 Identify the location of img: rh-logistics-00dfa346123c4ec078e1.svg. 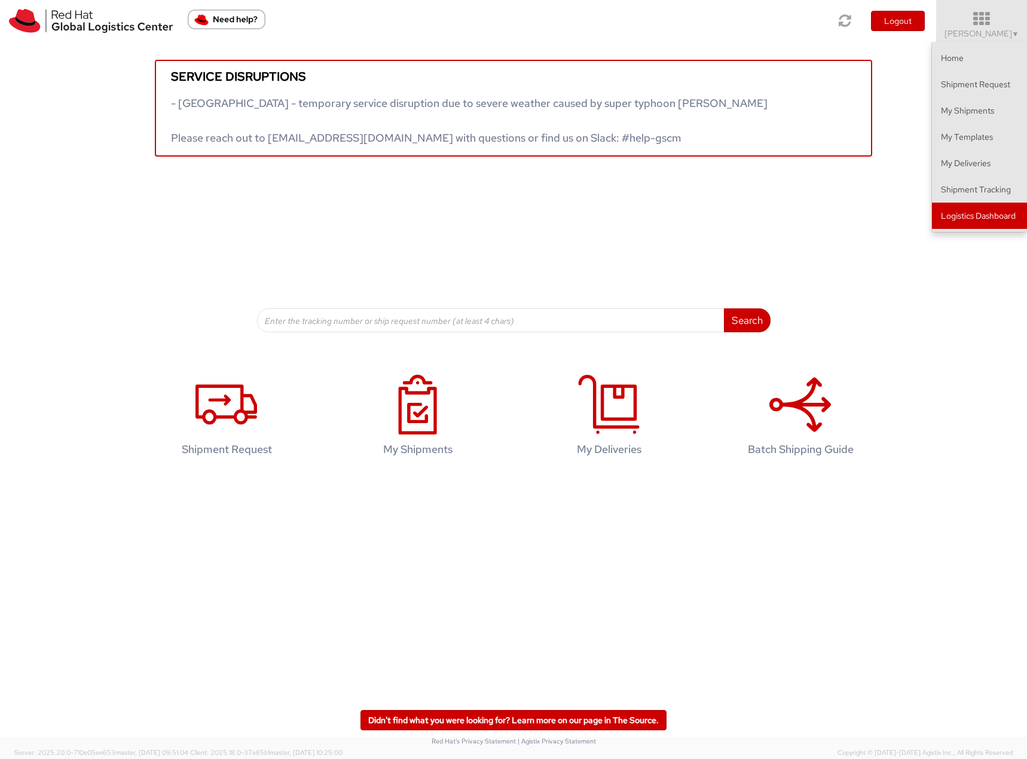
(91, 21).